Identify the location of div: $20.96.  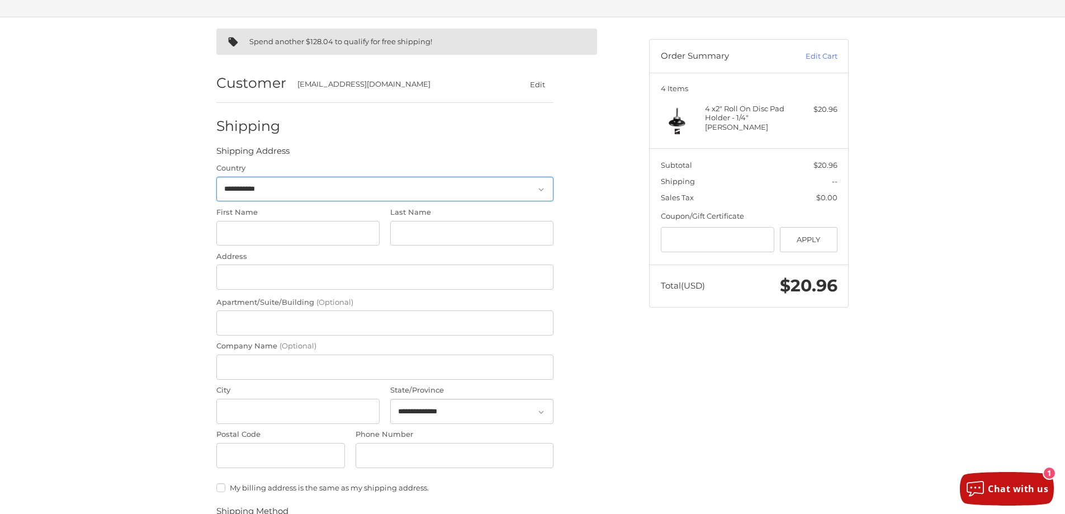
(815, 110).